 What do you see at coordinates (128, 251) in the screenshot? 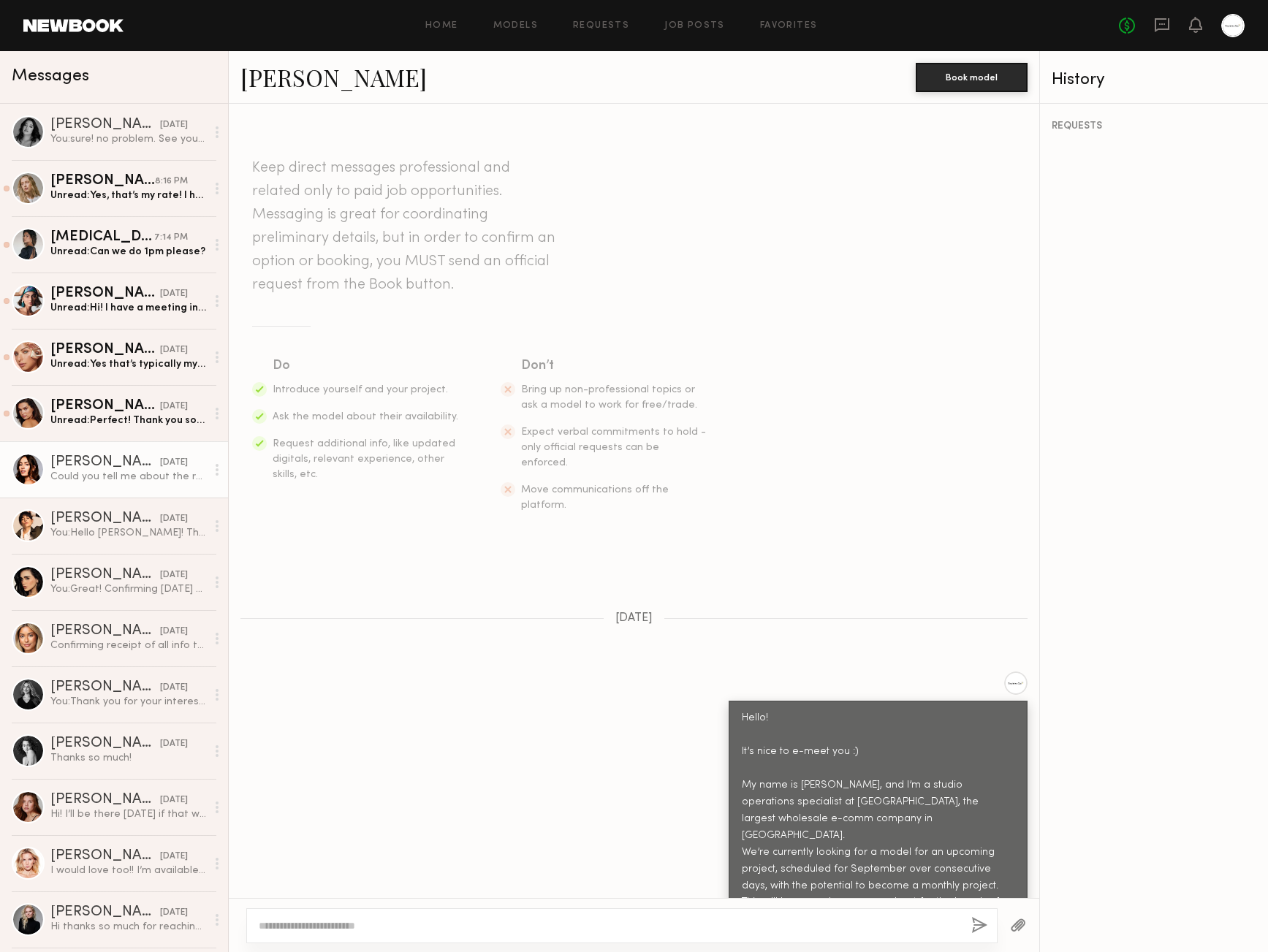
I see `div: Unread: Can we do 1pm please?` at bounding box center [128, 251].